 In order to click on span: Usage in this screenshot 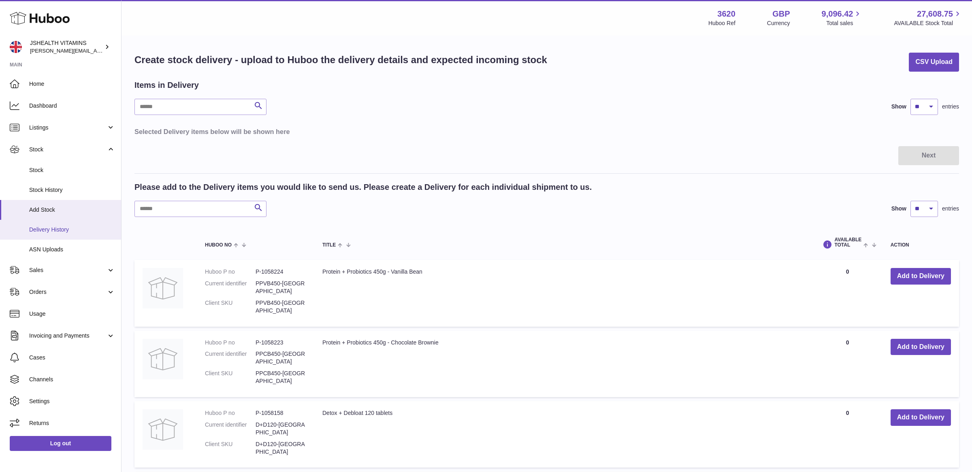, I will do `click(72, 314)`.